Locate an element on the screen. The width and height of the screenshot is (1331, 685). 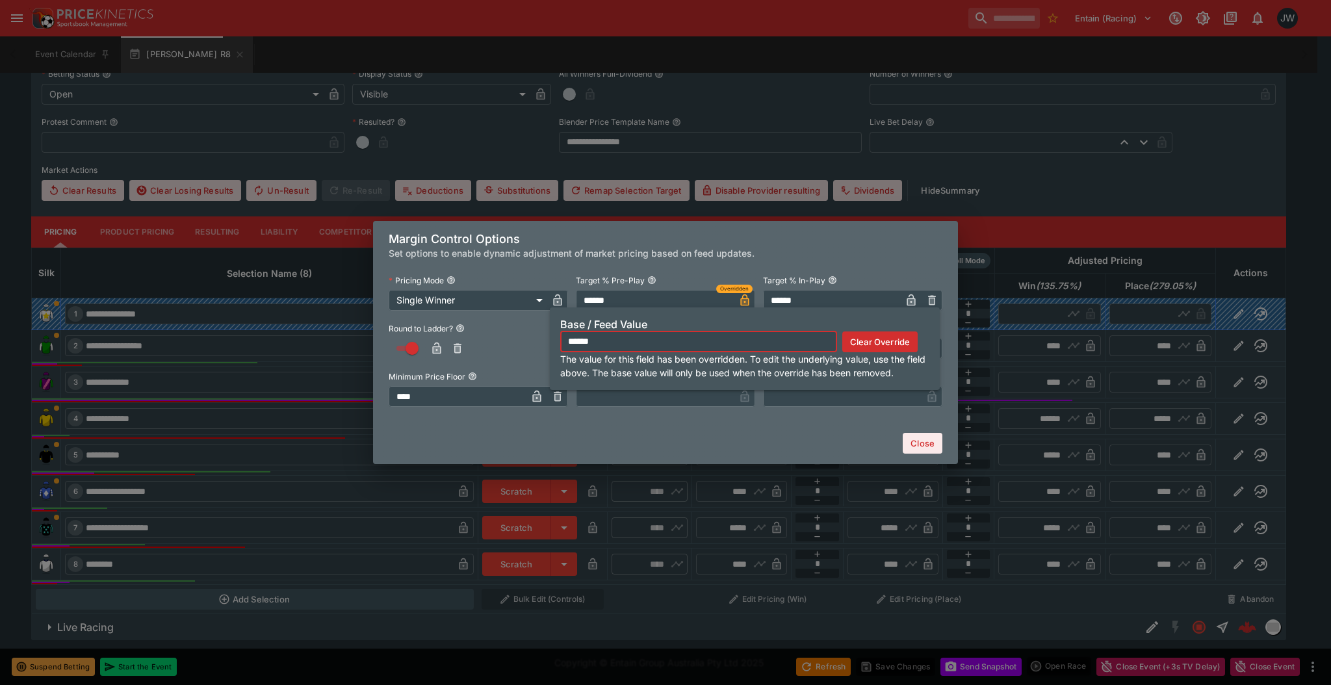
div: Single Winner is located at coordinates (468, 300).